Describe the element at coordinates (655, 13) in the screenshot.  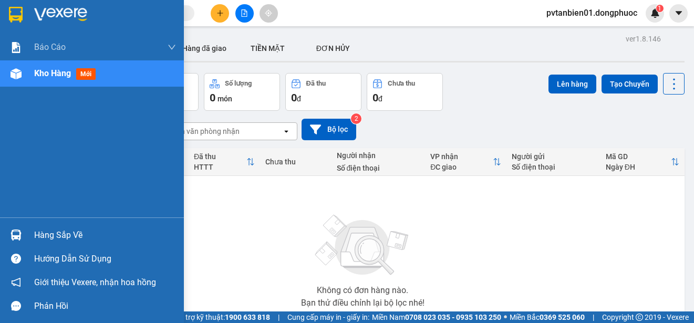
I see `img: icon-new-feature` at that location.